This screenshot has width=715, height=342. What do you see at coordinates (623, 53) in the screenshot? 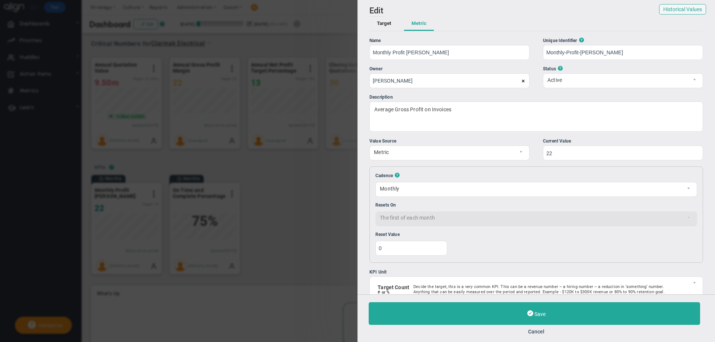
I see `input: Enter unique identifier` at bounding box center [623, 53].